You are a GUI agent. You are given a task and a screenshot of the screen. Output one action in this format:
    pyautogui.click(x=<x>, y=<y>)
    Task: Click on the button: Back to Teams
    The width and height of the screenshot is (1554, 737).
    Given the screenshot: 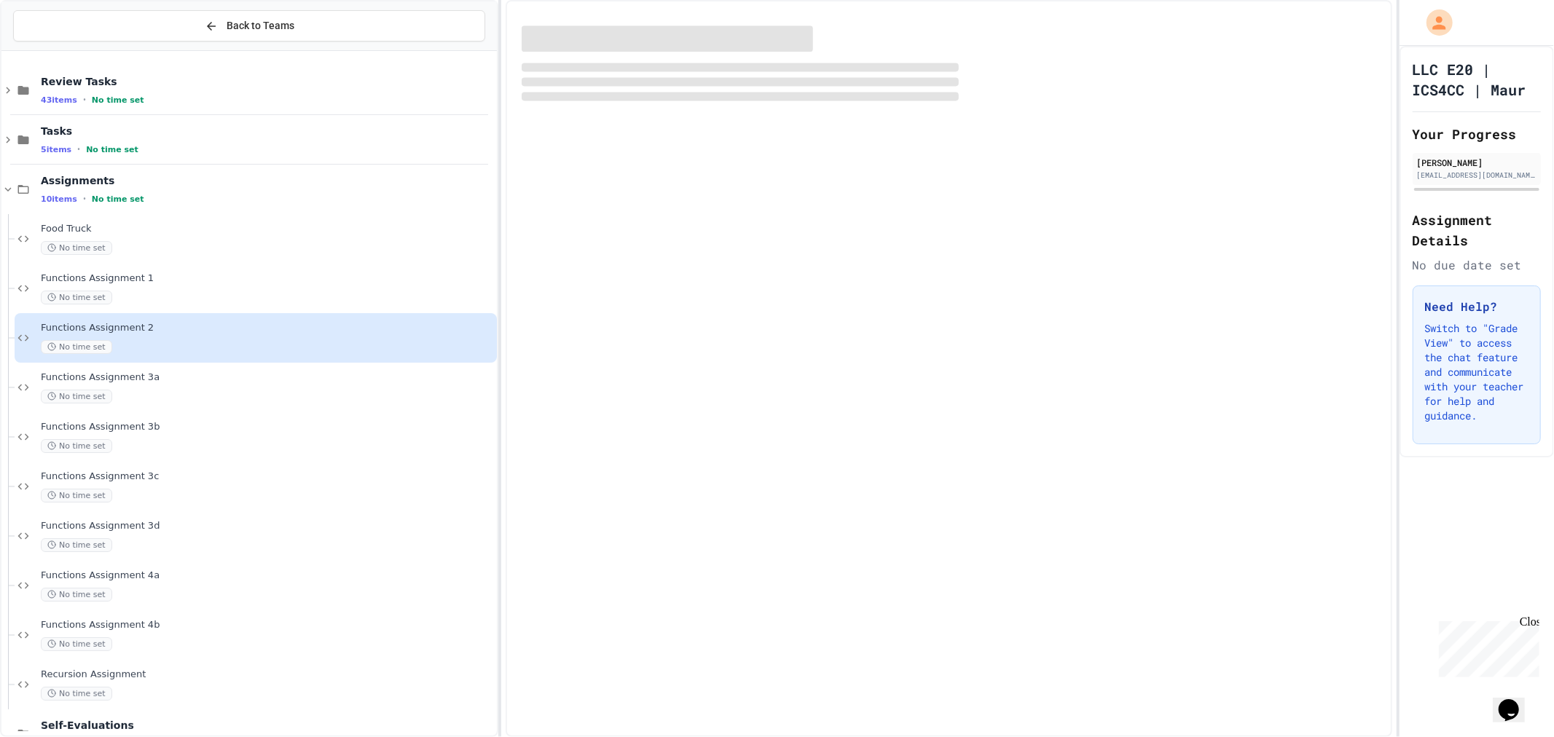 What is the action you would take?
    pyautogui.click(x=249, y=26)
    